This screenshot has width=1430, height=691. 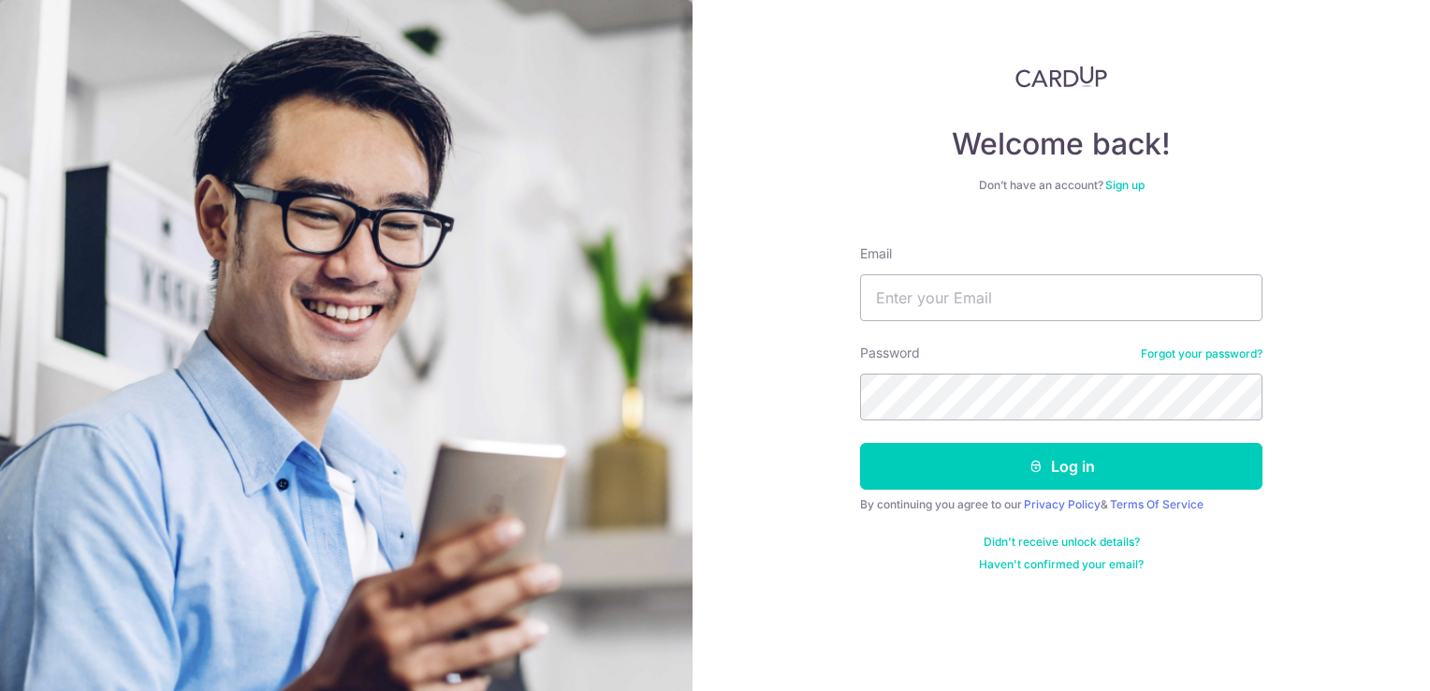 What do you see at coordinates (1061, 542) in the screenshot?
I see `a: Didn't receive unlock details?` at bounding box center [1061, 542].